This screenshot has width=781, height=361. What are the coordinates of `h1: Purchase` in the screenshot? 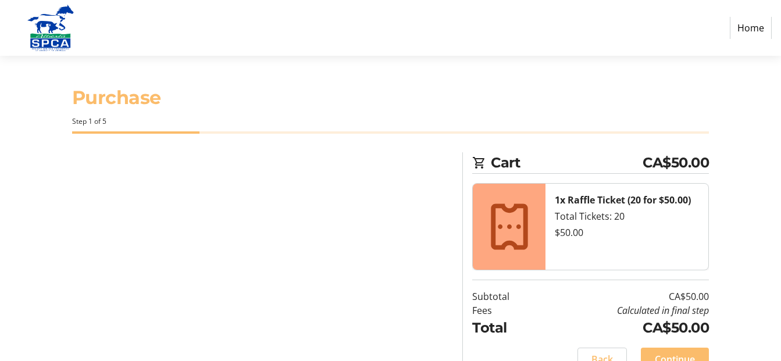 It's located at (390, 98).